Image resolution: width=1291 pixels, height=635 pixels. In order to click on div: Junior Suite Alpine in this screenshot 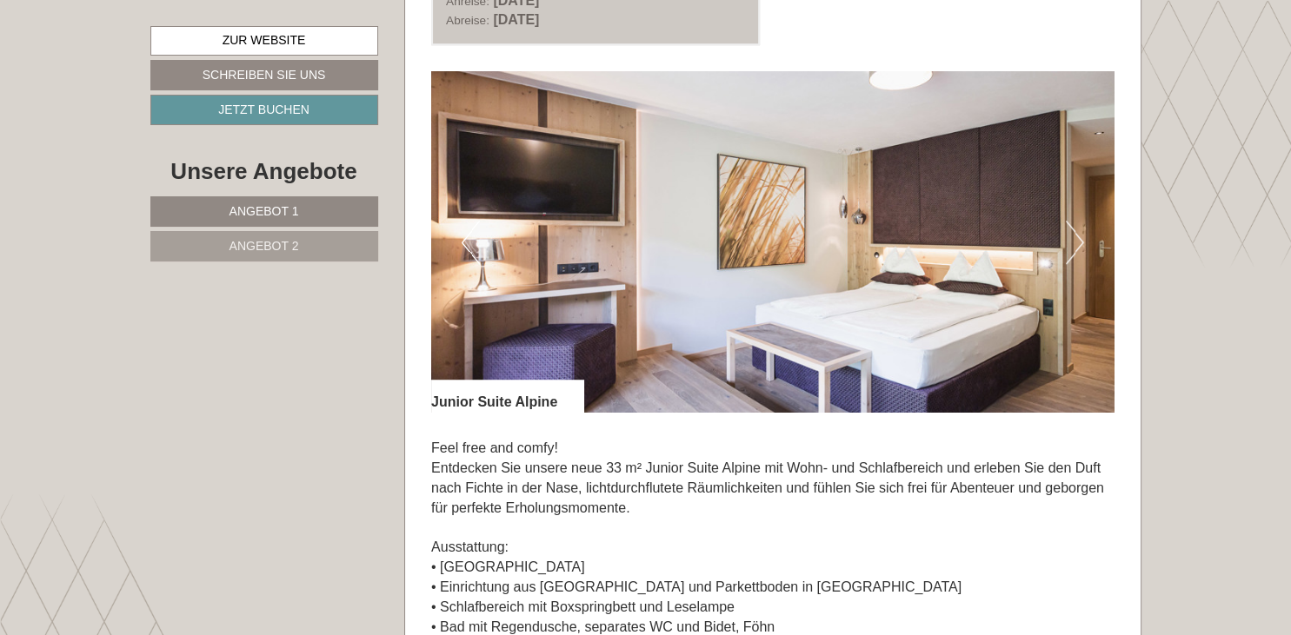, I will do `click(507, 396)`.